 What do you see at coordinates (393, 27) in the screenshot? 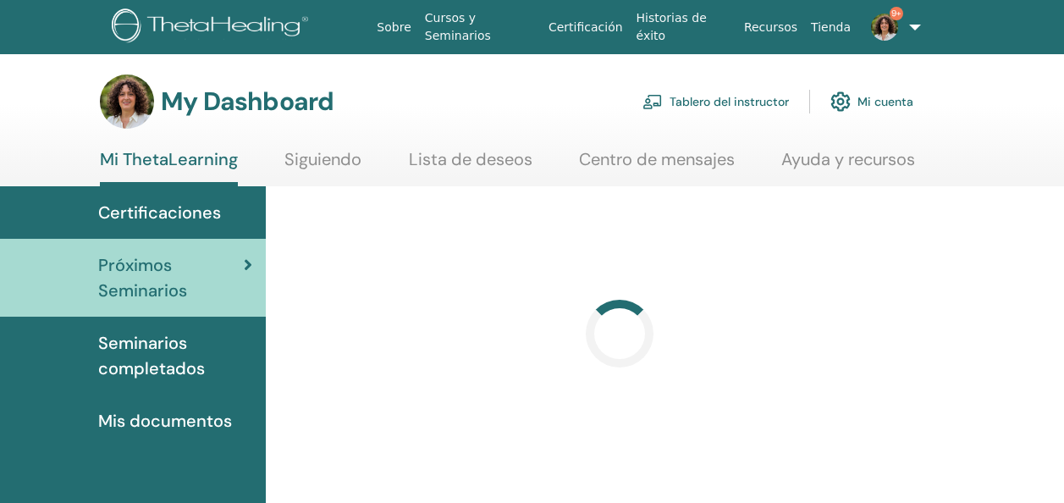
I see `a: Sobre` at bounding box center [393, 27].